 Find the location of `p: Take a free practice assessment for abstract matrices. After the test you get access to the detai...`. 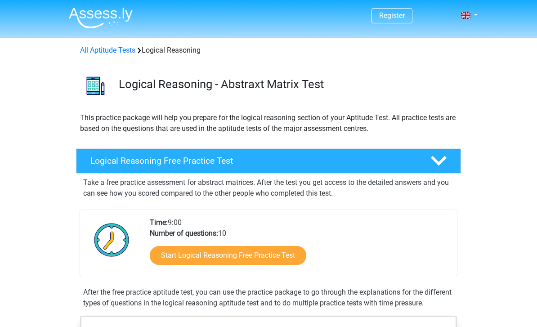

p: Take a free practice assessment for abstract matrices. After the test you get access to the detai... is located at coordinates (268, 188).